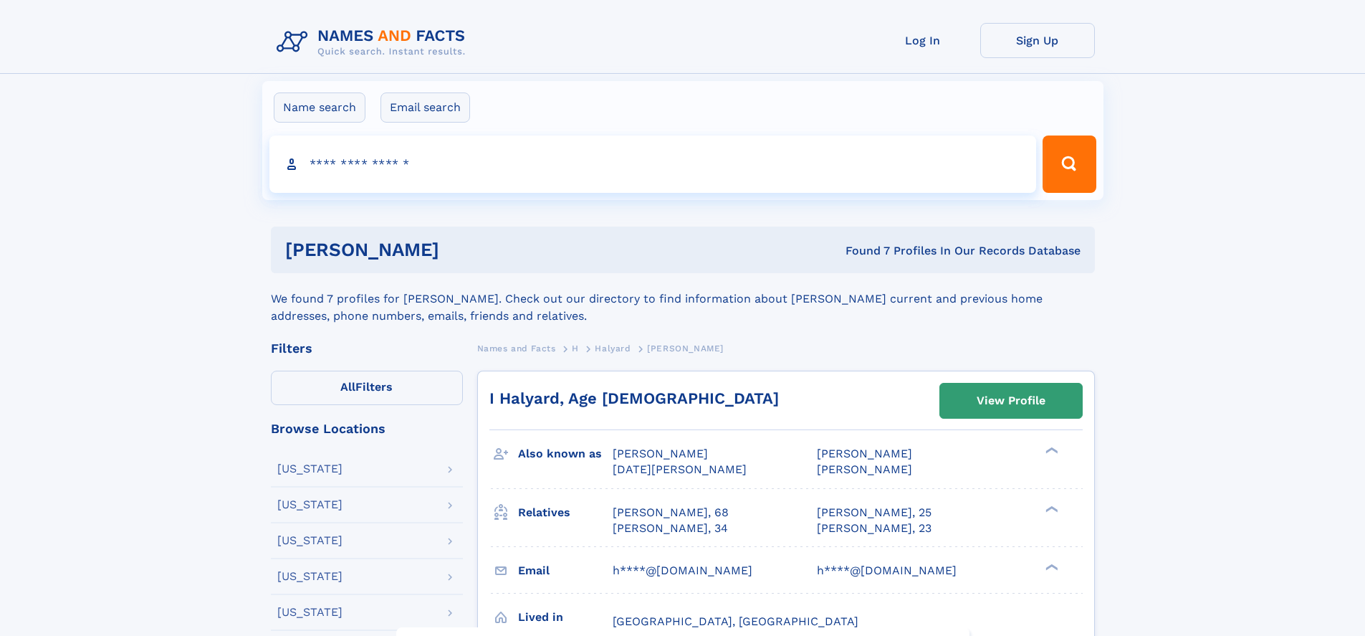 The image size is (1365, 636). What do you see at coordinates (425, 107) in the screenshot?
I see `label: Email search` at bounding box center [425, 107].